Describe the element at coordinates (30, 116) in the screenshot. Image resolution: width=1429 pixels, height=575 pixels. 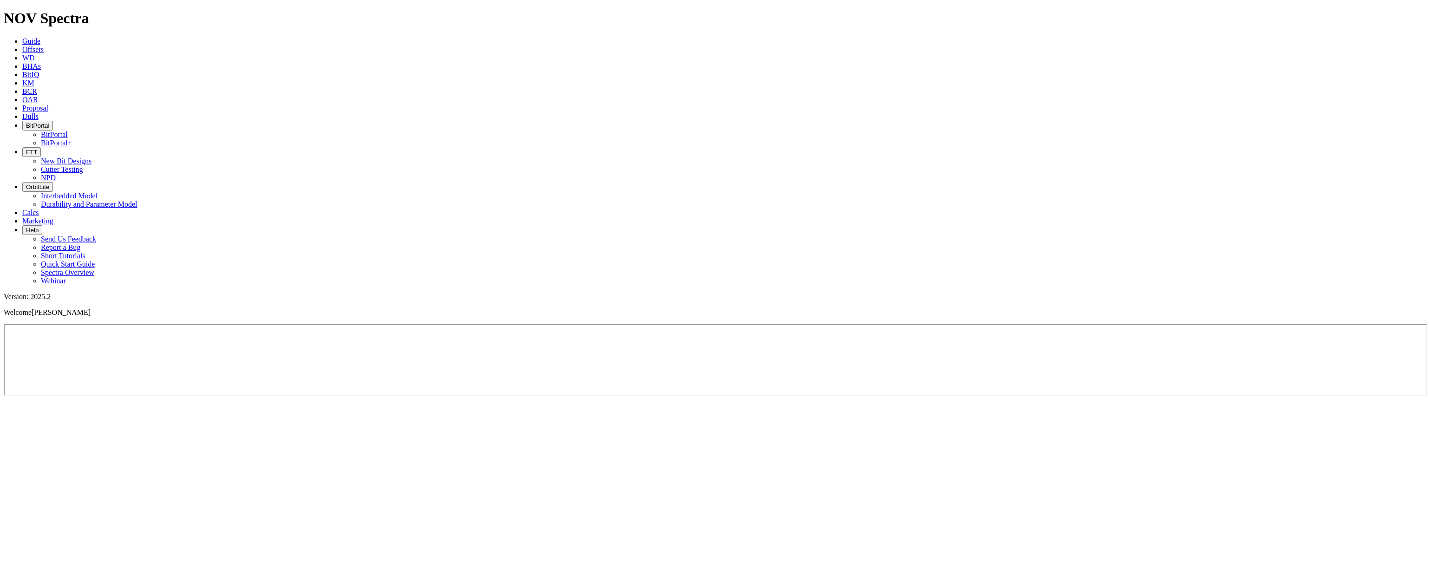
I see `a: Dulls` at that location.